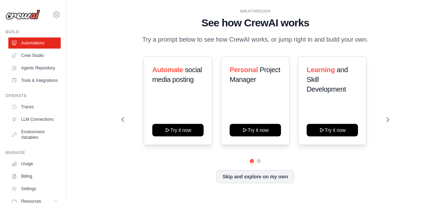 This screenshot has height=203, width=444. What do you see at coordinates (34, 107) in the screenshot?
I see `a: Traces` at bounding box center [34, 107].